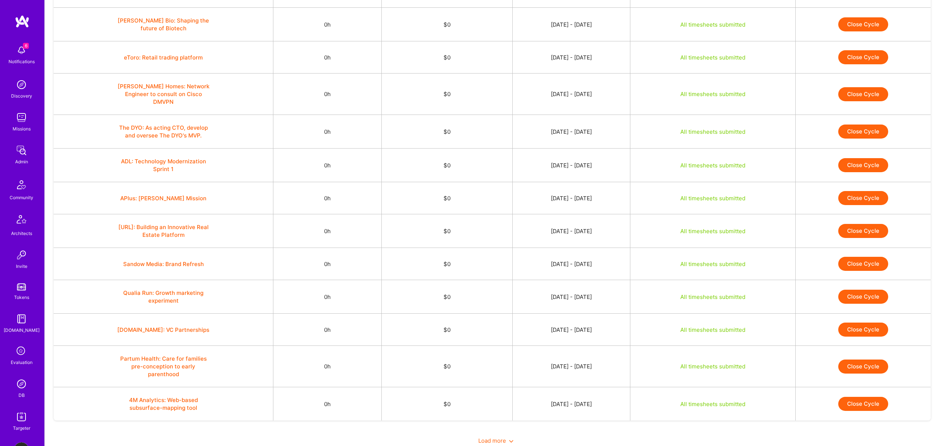 This screenshot has height=446, width=947. Describe the element at coordinates (21, 129) in the screenshot. I see `div: Missions` at that location.